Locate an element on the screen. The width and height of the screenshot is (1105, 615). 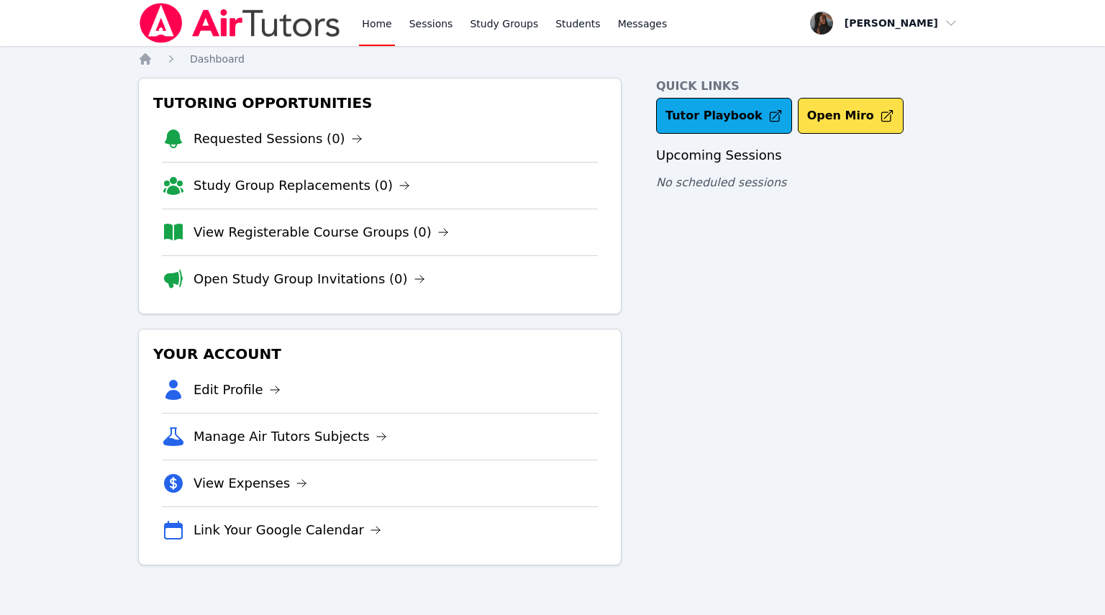
a: Dashboard is located at coordinates (217, 59).